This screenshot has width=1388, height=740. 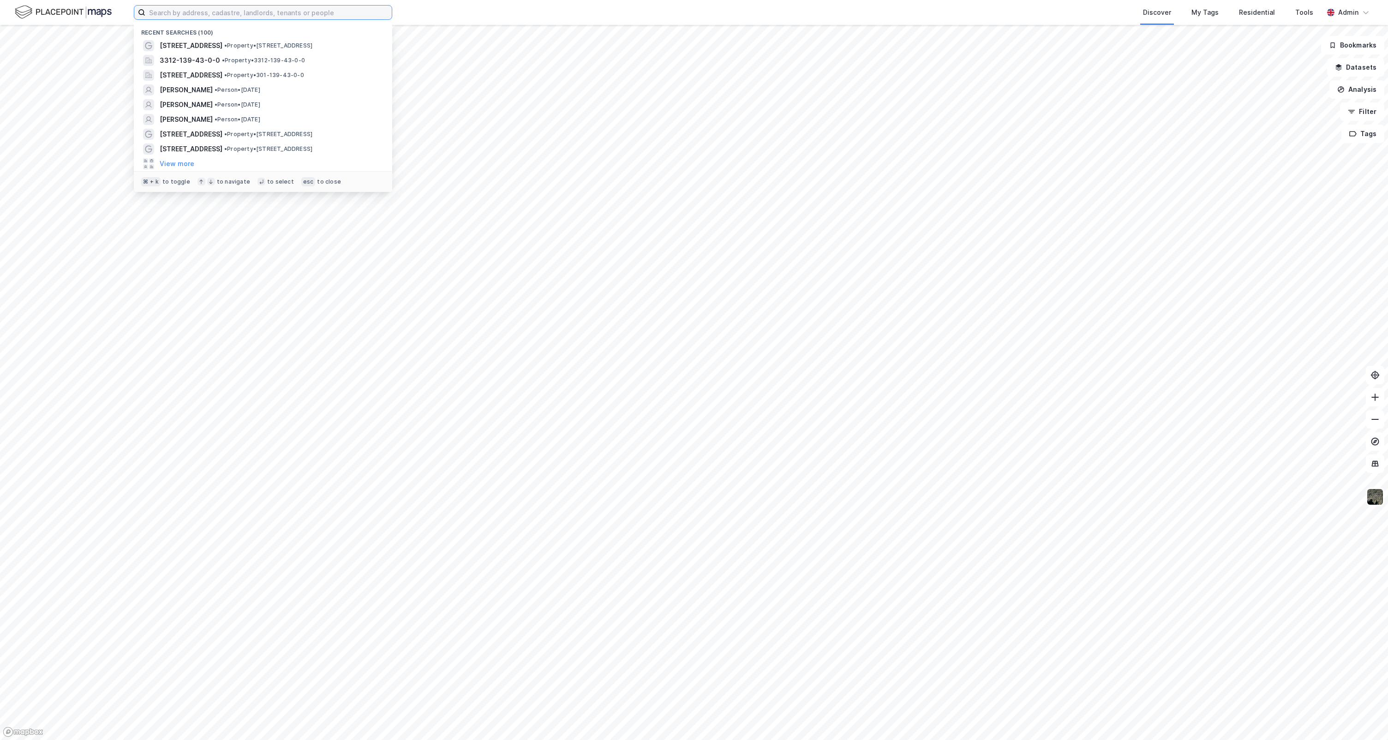 What do you see at coordinates (264, 60) in the screenshot?
I see `span: Property • 3312-139-43-0-0` at bounding box center [264, 60].